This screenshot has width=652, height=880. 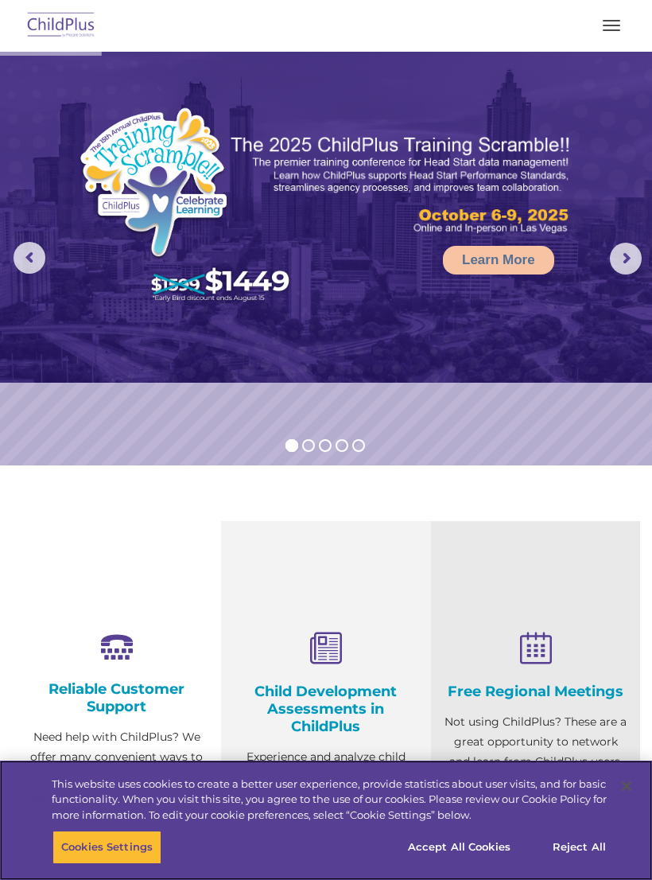 I want to click on p: Experience and analyze child assessments and Head Start data management in one system with zero c..., so click(x=325, y=806).